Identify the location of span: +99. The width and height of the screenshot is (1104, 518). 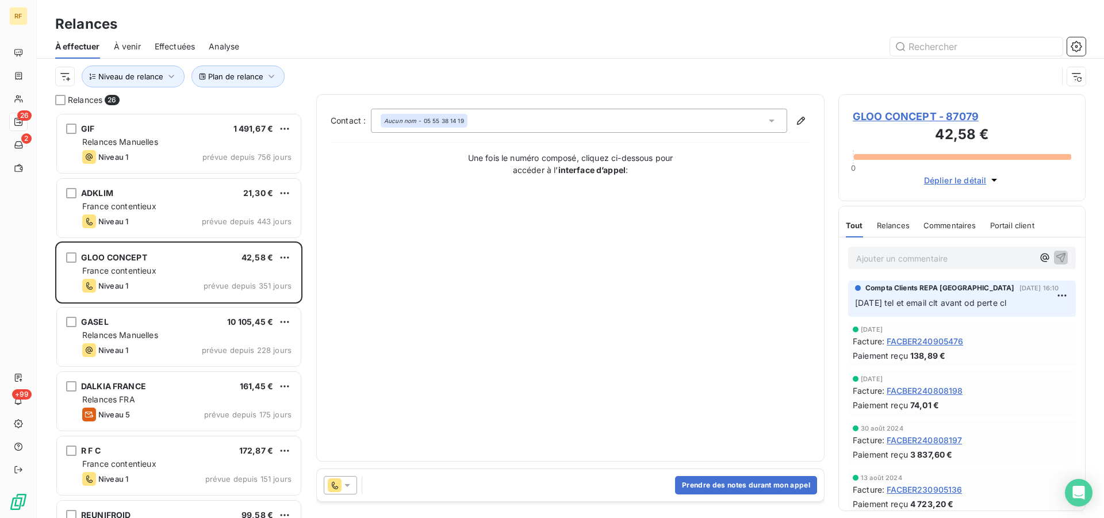
(22, 395).